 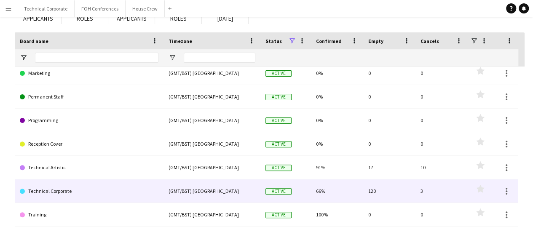 What do you see at coordinates (376, 41) in the screenshot?
I see `span: Empty` at bounding box center [376, 41].